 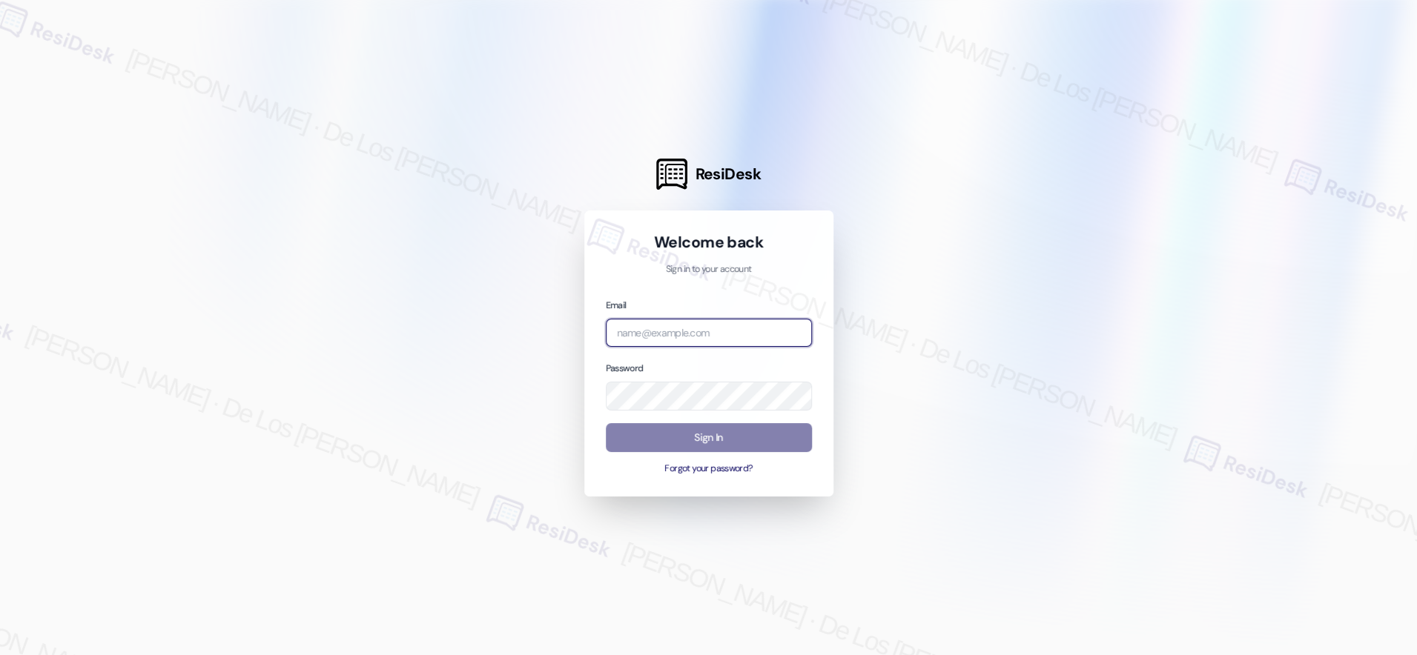 I want to click on button: Forgot your password?, so click(x=709, y=469).